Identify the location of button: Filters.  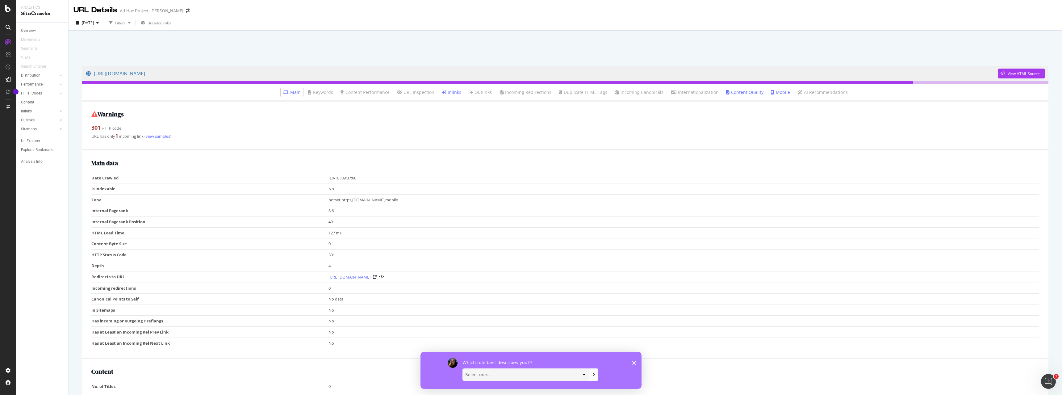
(120, 23).